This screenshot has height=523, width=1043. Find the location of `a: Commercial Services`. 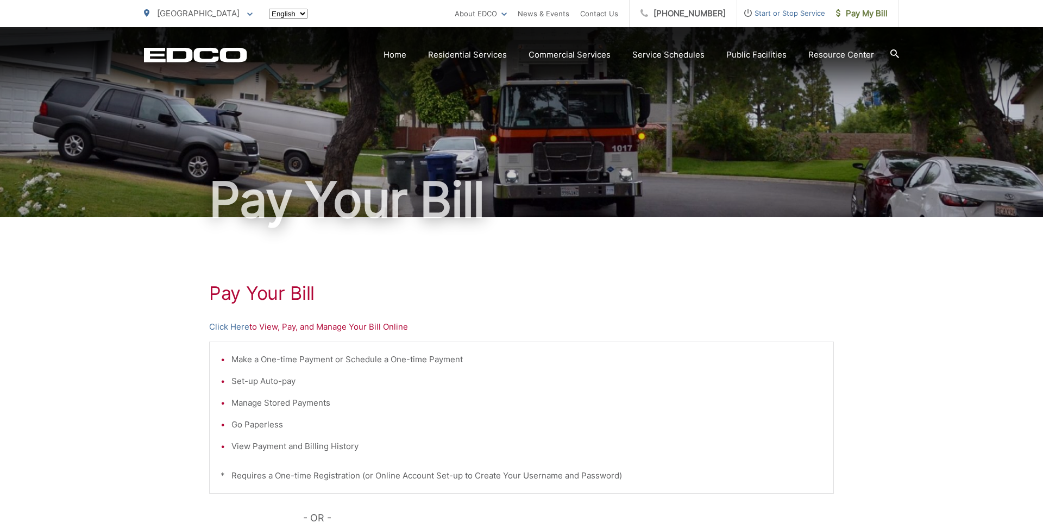

a: Commercial Services is located at coordinates (569, 55).